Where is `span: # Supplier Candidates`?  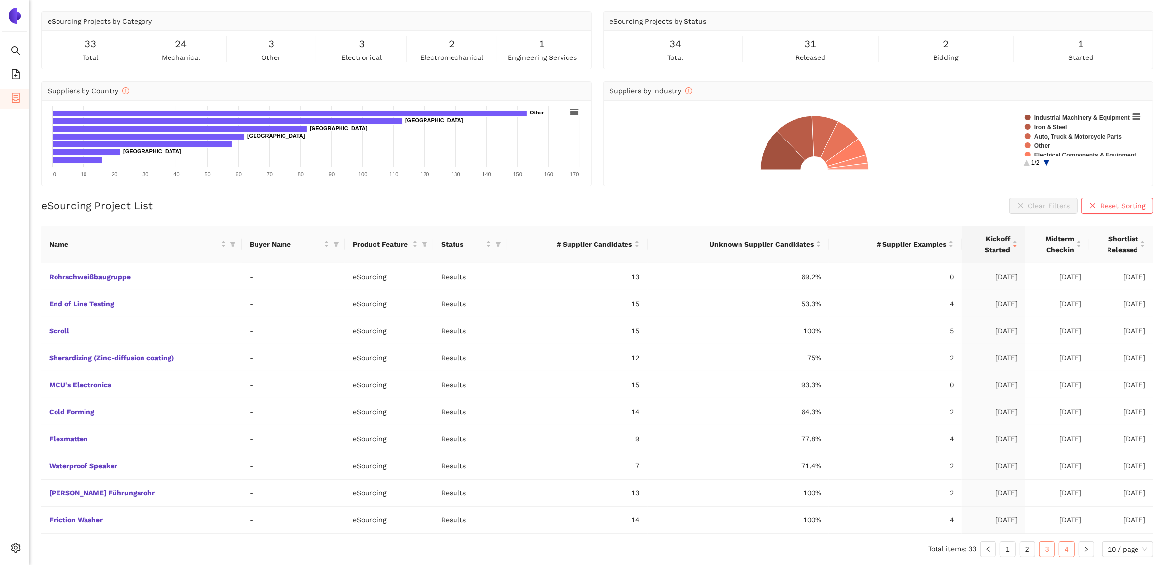
span: # Supplier Candidates is located at coordinates (574, 244).